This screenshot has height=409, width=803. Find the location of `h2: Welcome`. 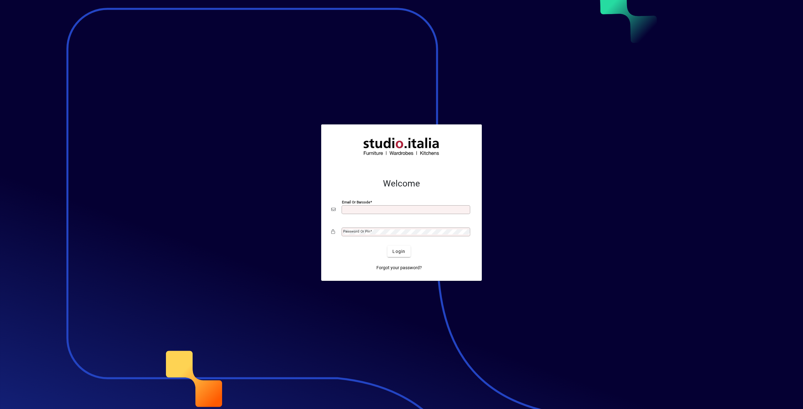

h2: Welcome is located at coordinates (402, 184).